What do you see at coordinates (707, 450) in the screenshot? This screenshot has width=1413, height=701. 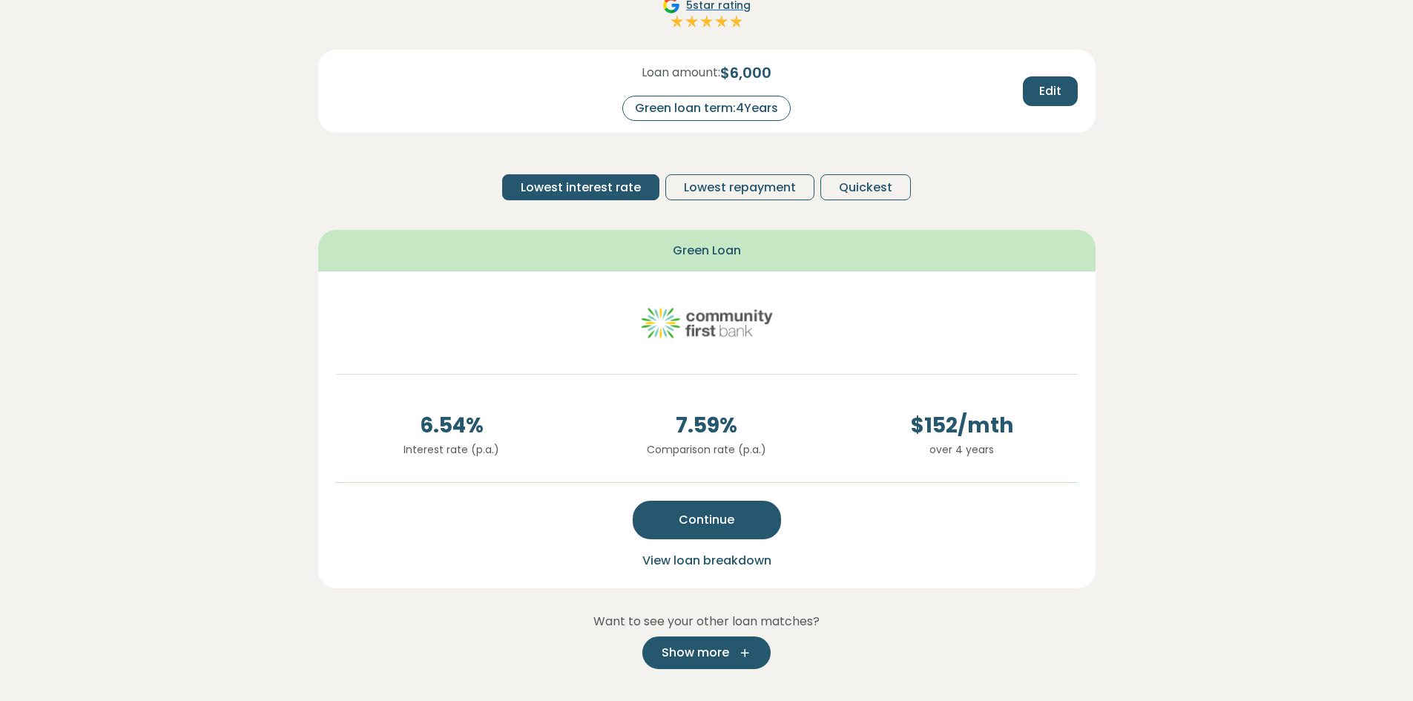 I see `p: Comparison rate (p.a.)` at bounding box center [707, 450].